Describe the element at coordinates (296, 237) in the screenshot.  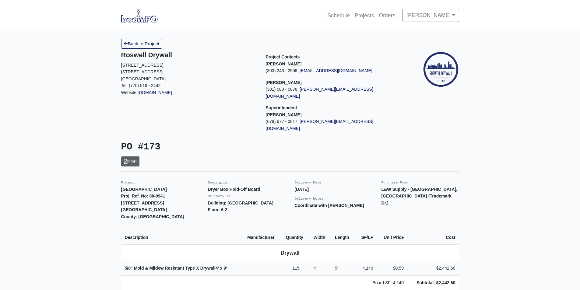
I see `th: Quantity` at that location.